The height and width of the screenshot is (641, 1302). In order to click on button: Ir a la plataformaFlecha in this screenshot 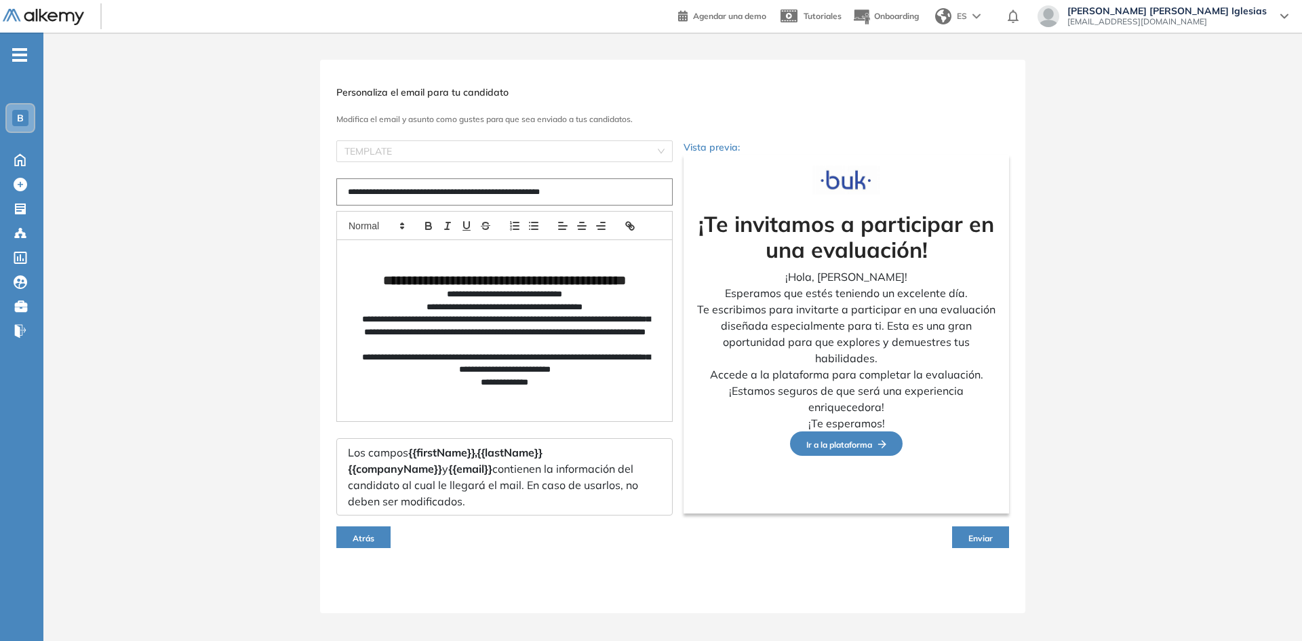, I will do `click(846, 443)`.